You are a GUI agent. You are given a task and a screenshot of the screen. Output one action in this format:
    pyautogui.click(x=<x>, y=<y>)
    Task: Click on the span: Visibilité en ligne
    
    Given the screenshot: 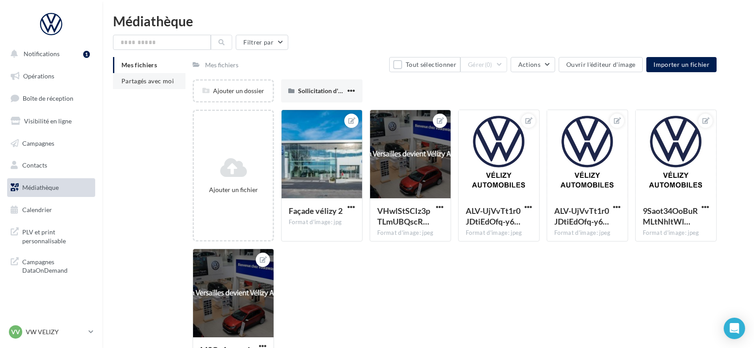 What is the action you would take?
    pyautogui.click(x=48, y=121)
    